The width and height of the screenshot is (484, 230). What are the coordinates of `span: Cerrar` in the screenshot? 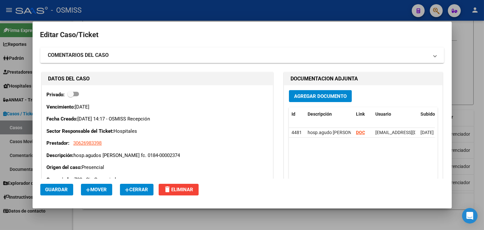 It's located at (137, 189).